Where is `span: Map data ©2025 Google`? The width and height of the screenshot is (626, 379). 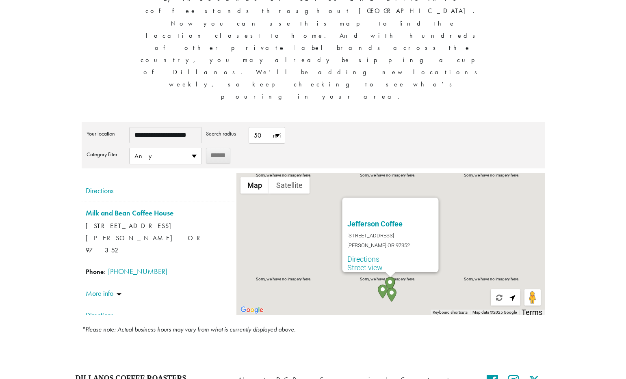 span: Map data ©2025 Google is located at coordinates (494, 312).